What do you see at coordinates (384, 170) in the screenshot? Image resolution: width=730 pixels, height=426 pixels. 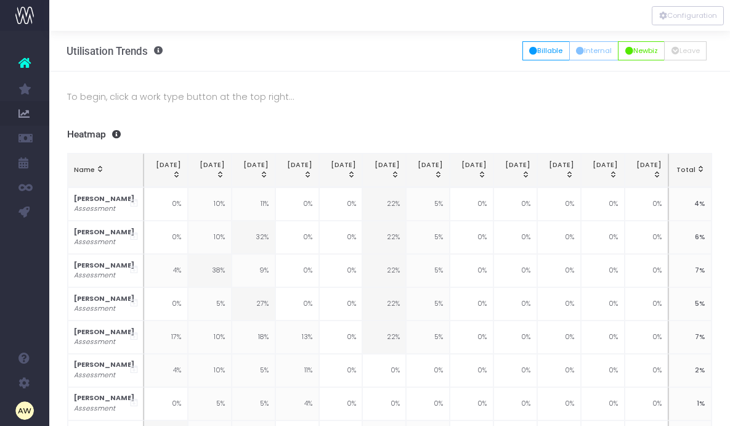 I see `th: Dec 25: activate to sort column ascending` at bounding box center [384, 170].